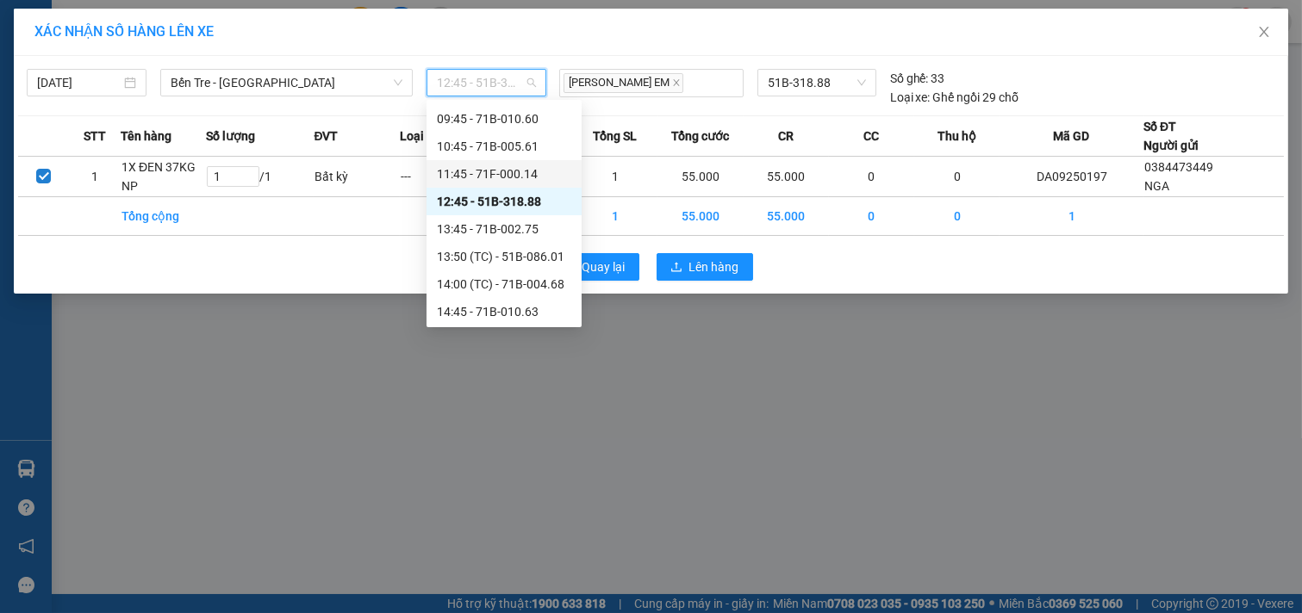 The height and width of the screenshot is (613, 1302). What do you see at coordinates (78, 83) in the screenshot?
I see `input: 12/09/2025` at bounding box center [78, 83].